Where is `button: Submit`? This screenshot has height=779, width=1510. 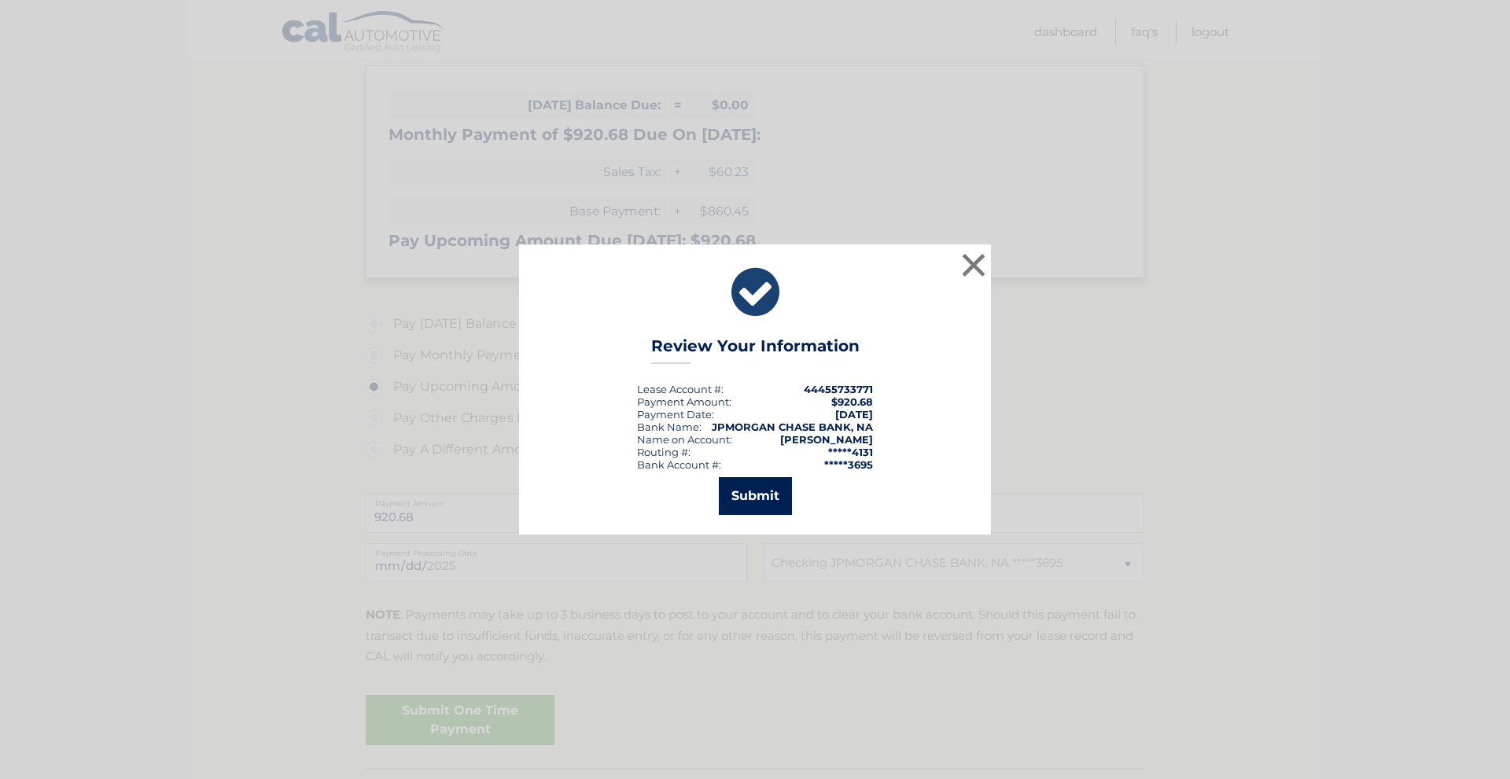
button: Submit is located at coordinates (755, 496).